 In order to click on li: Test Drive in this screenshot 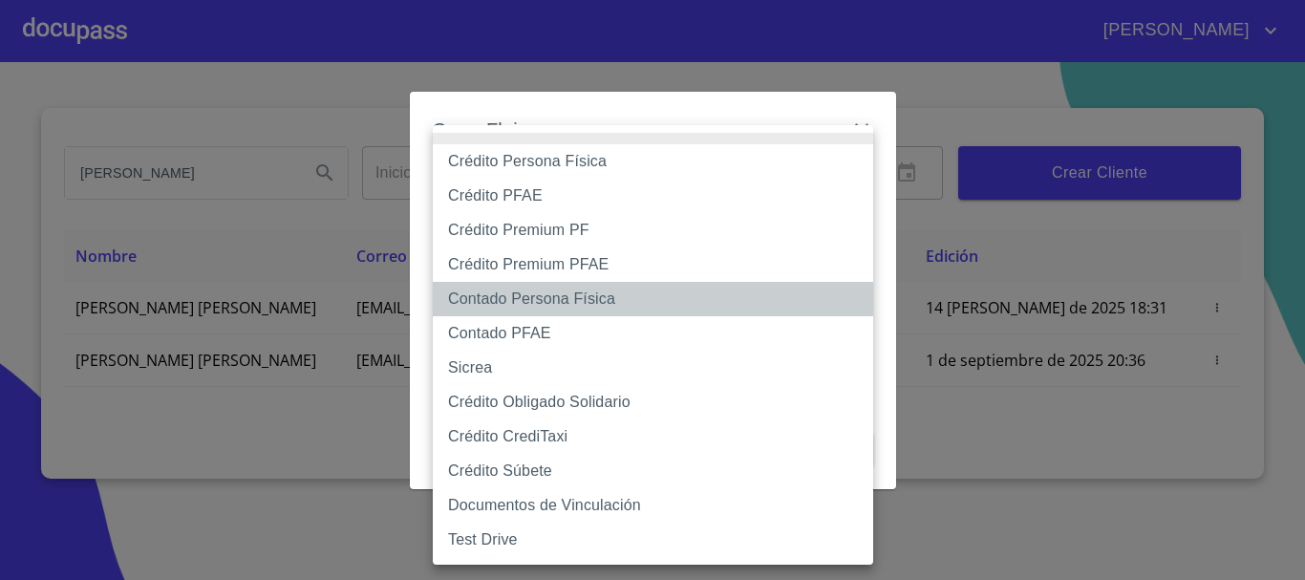, I will do `click(653, 540)`.